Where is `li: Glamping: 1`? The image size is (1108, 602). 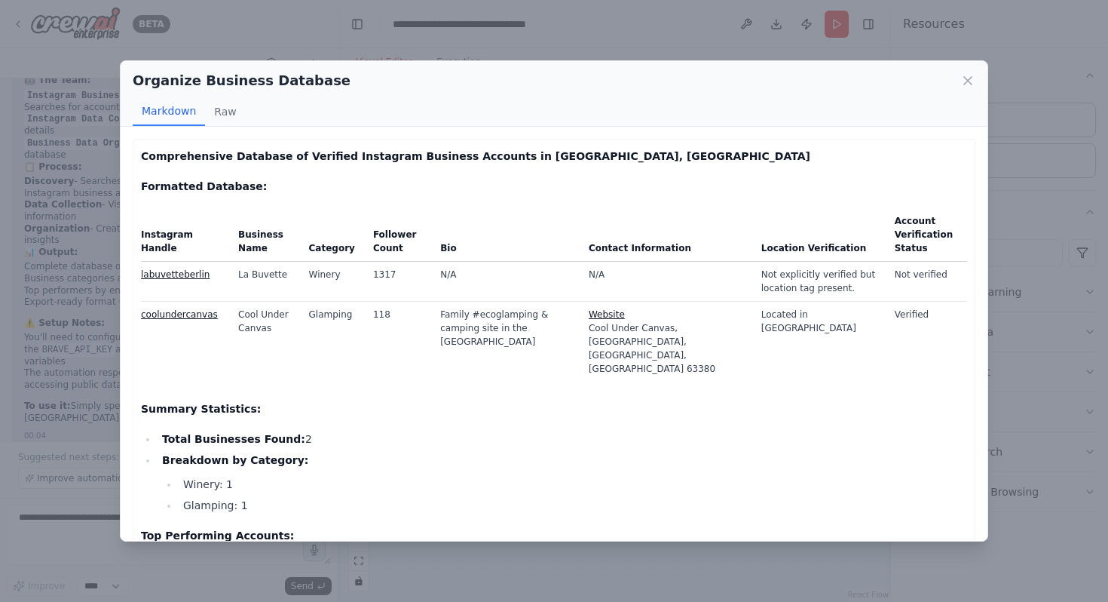 li: Glamping: 1 is located at coordinates (573, 505).